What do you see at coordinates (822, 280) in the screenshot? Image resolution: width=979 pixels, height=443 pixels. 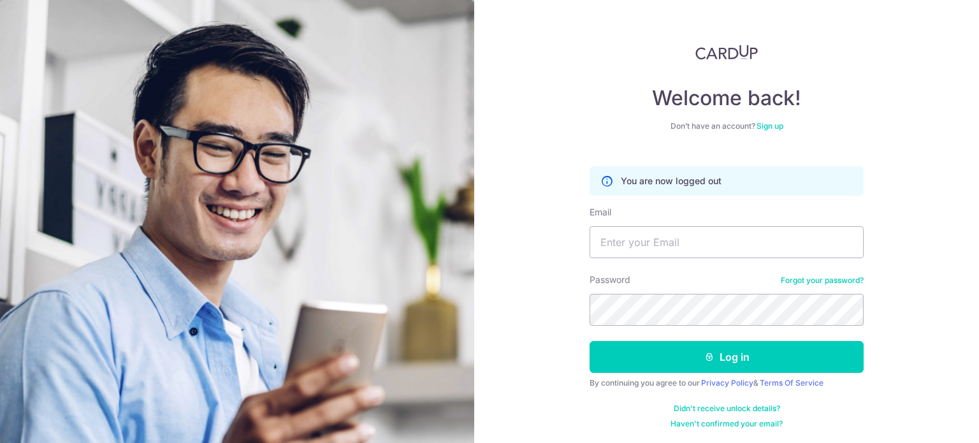 I see `a: Forgot your password?` at bounding box center [822, 280].